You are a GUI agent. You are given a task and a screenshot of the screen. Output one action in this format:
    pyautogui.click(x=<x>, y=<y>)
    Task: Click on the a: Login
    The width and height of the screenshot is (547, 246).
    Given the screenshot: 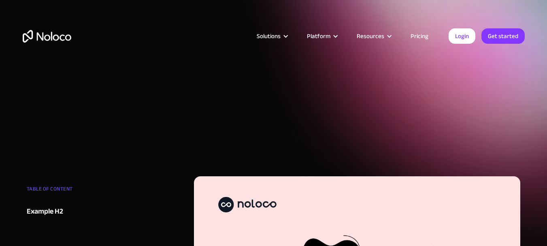 What is the action you would take?
    pyautogui.click(x=462, y=36)
    